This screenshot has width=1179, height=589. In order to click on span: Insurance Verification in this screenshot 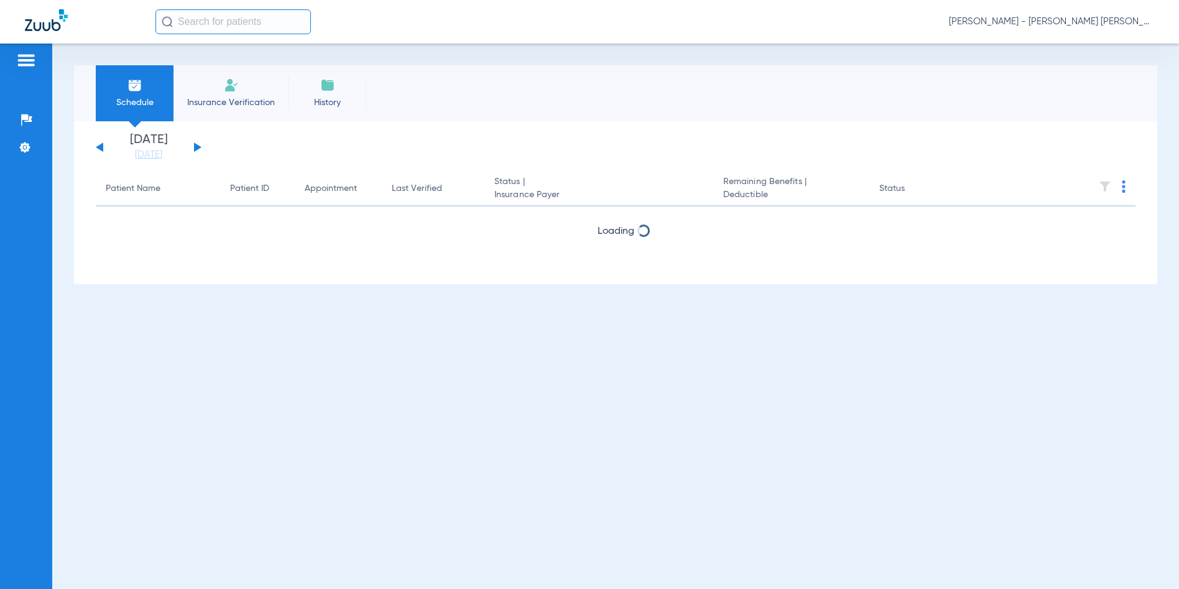, I will do `click(231, 103)`.